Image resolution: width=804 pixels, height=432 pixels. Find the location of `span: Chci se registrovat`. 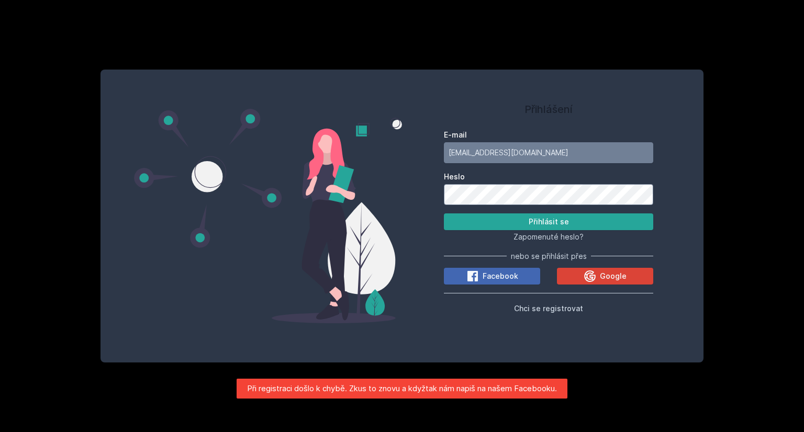

span: Chci se registrovat is located at coordinates (548, 308).